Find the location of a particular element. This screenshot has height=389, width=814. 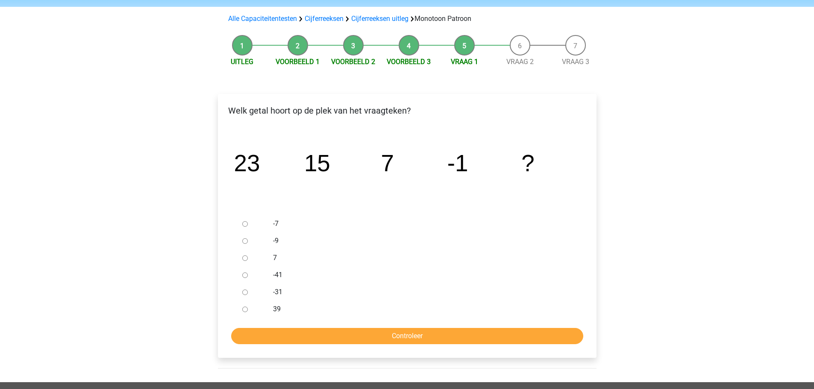

input: Controleer is located at coordinates (407, 336).